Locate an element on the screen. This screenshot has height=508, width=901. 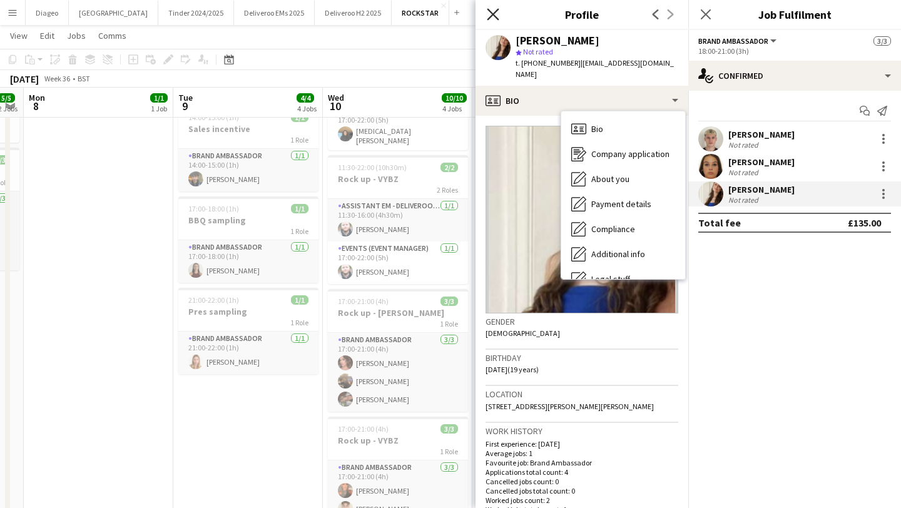
h3: Work history is located at coordinates (582, 431).